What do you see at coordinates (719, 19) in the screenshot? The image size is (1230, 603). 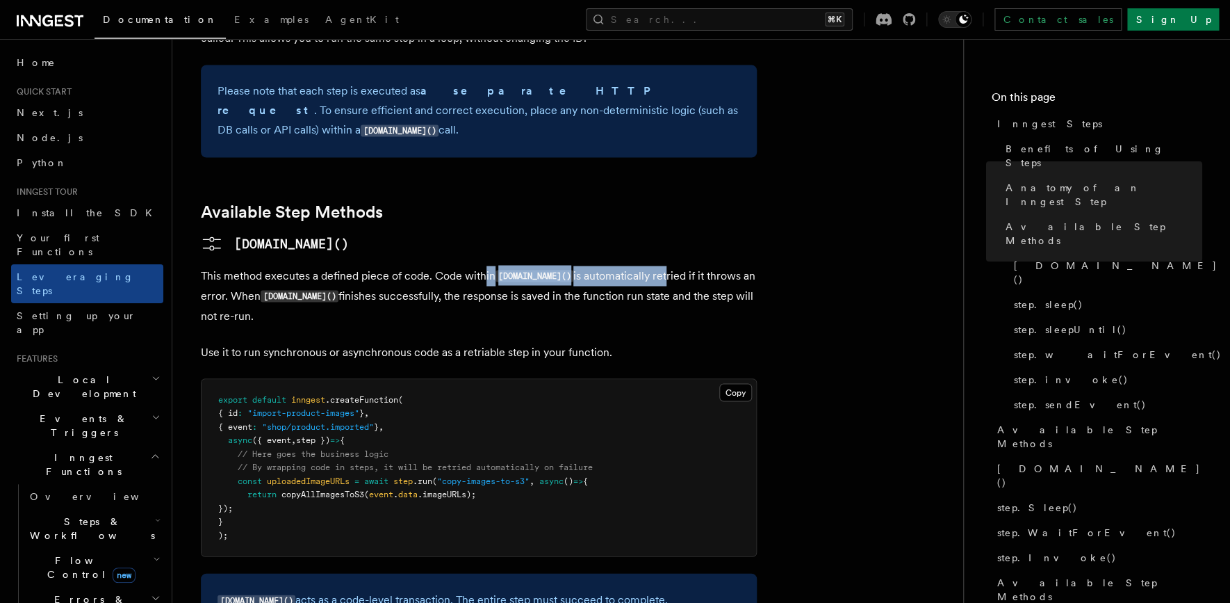 I see `button: Search...⌘K` at bounding box center [719, 19].